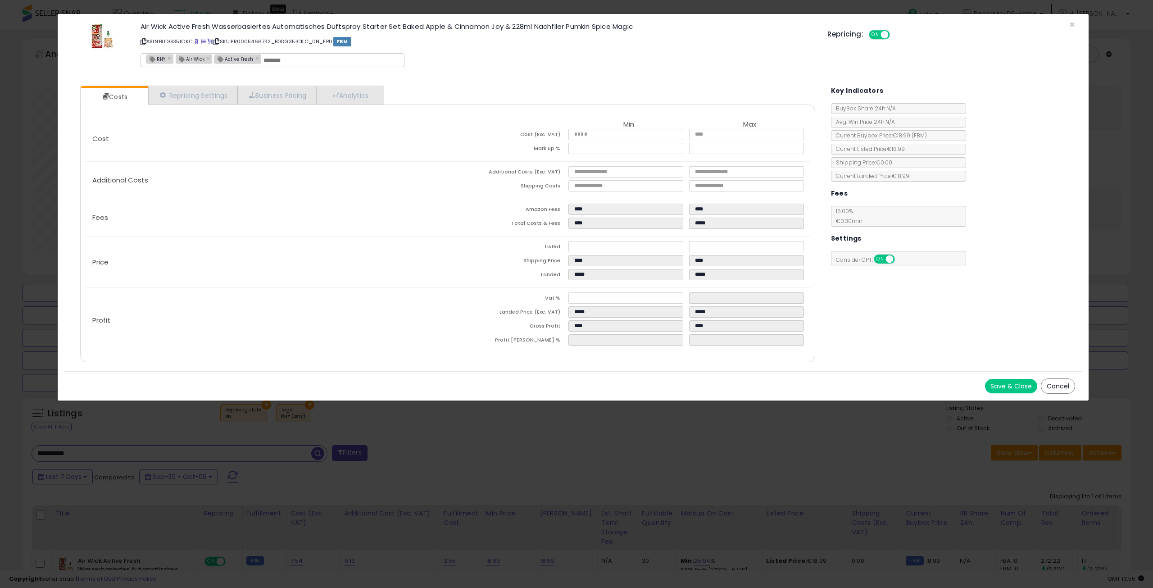  I want to click on td: Shipping Costs, so click(508, 187).